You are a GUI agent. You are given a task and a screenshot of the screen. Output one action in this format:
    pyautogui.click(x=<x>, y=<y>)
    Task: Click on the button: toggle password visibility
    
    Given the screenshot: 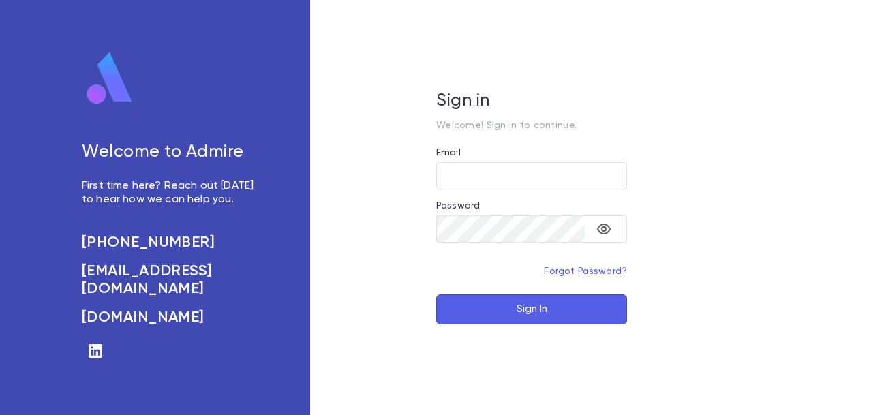 What is the action you would take?
    pyautogui.click(x=604, y=229)
    